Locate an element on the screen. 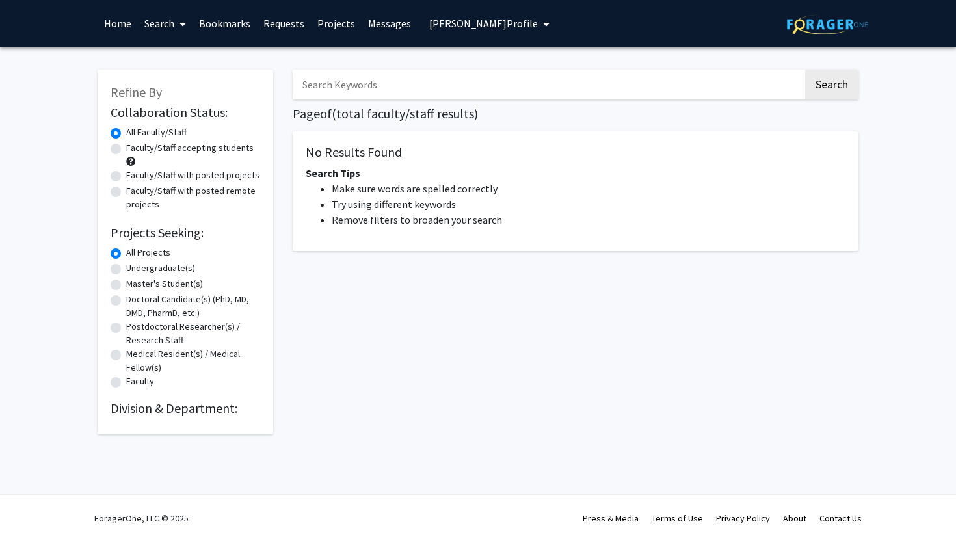 Image resolution: width=956 pixels, height=541 pixels. h5: No Results Found is located at coordinates (575, 152).